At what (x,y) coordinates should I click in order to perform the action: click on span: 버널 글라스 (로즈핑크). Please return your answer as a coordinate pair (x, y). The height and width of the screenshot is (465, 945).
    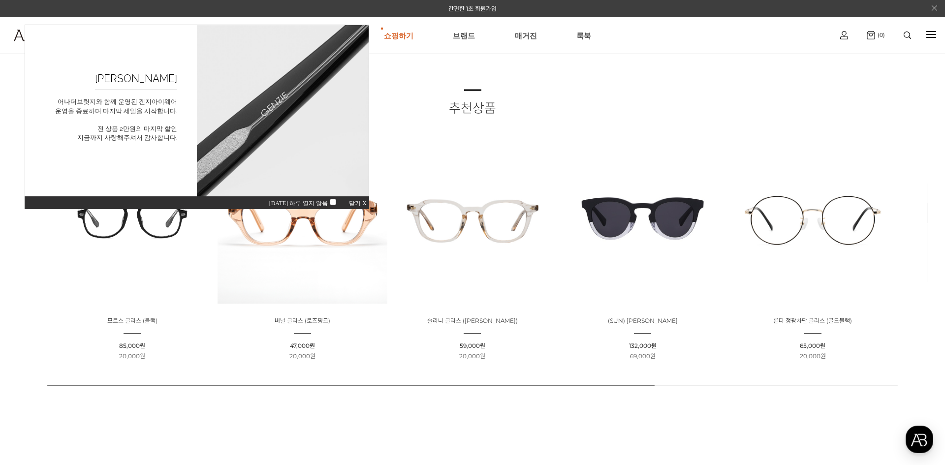
    Looking at the image, I should click on (302, 320).